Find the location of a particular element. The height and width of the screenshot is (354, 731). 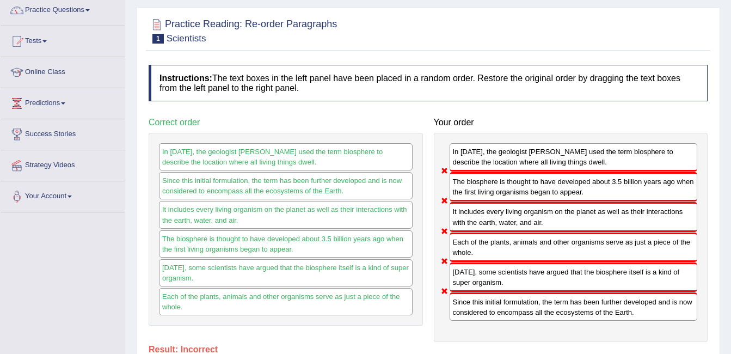

h4: The text boxes in the left panel have been placed in a random order. Restore the original order b... is located at coordinates (428, 83).